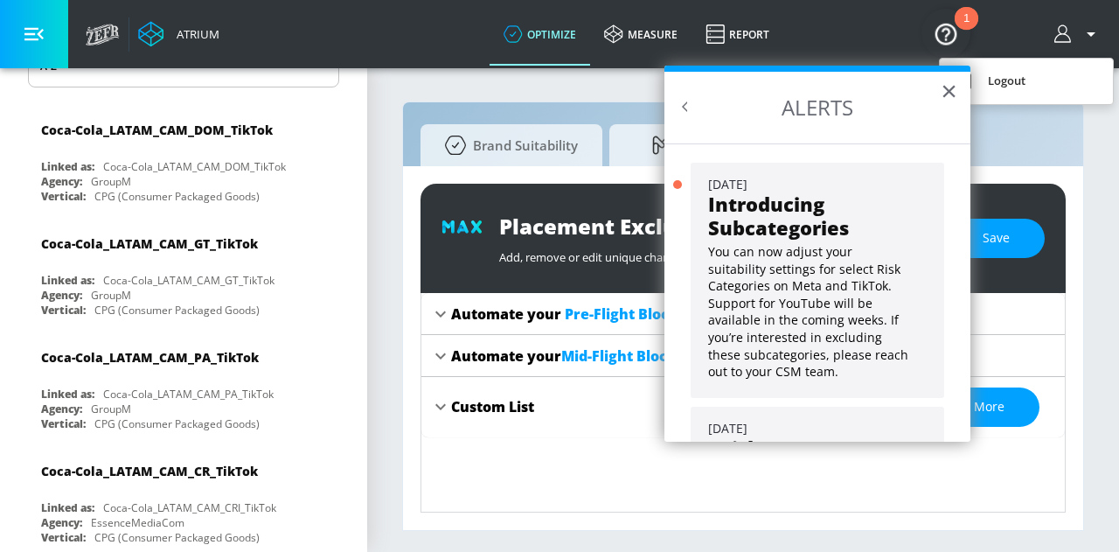 The height and width of the screenshot is (552, 1119). Describe the element at coordinates (686, 107) in the screenshot. I see `button: Back to Resource Center Home` at that location.